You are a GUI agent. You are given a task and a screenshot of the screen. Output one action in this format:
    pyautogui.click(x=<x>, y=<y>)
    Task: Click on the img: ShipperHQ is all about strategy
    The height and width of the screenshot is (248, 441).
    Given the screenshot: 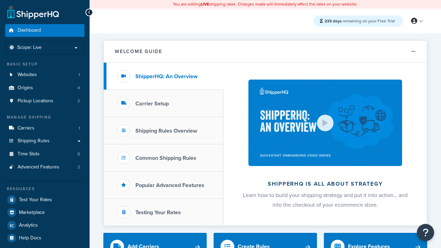 What is the action you would take?
    pyautogui.click(x=325, y=123)
    